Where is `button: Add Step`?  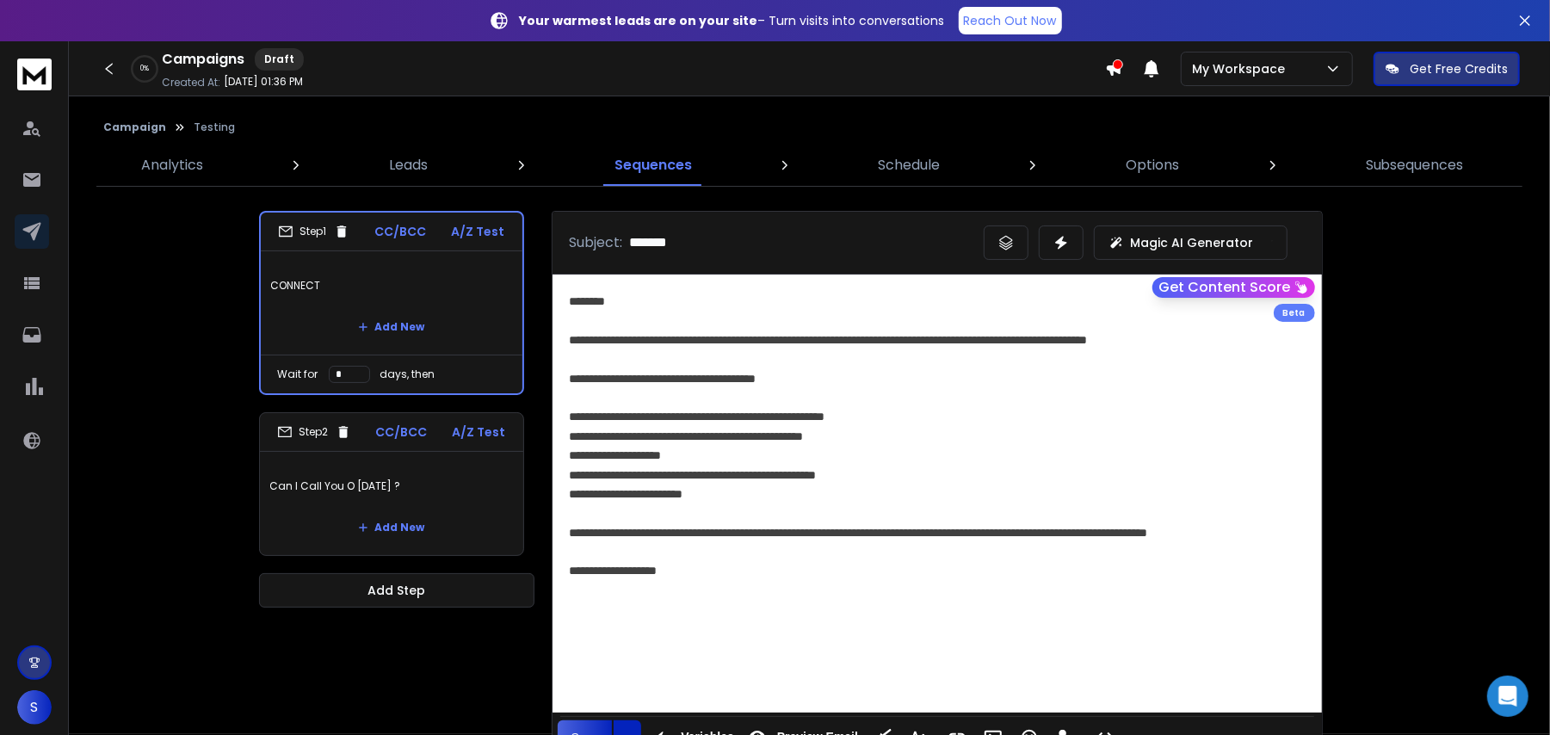
button: Add Step is located at coordinates (397, 590).